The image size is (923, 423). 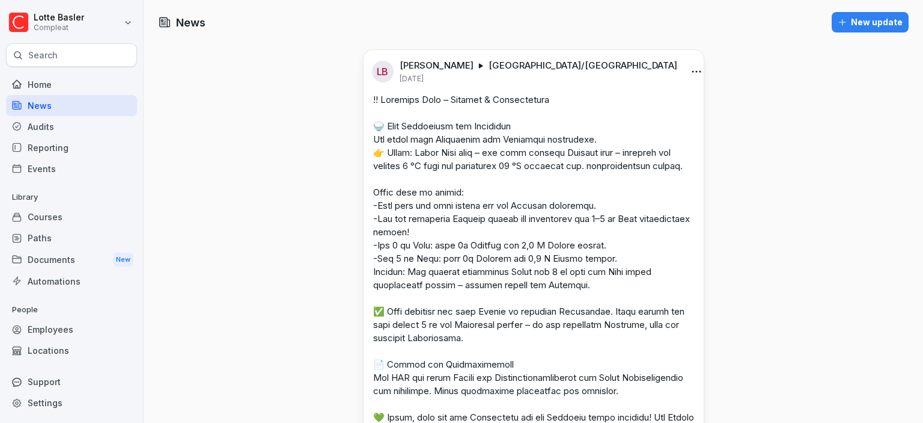 I want to click on div: Paths, so click(x=72, y=237).